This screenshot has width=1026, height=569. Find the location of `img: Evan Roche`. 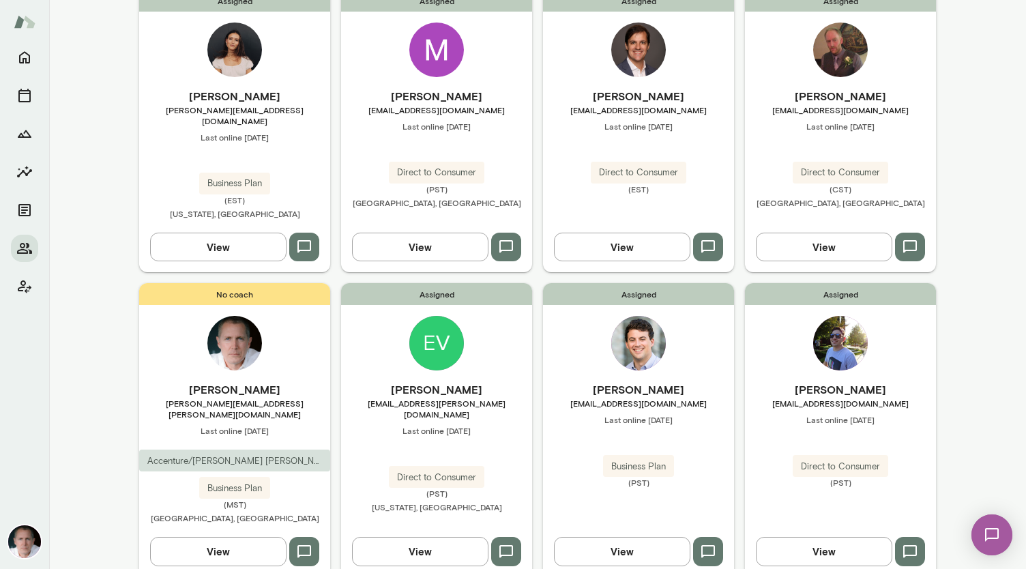

img: Evan Roche is located at coordinates (437, 343).